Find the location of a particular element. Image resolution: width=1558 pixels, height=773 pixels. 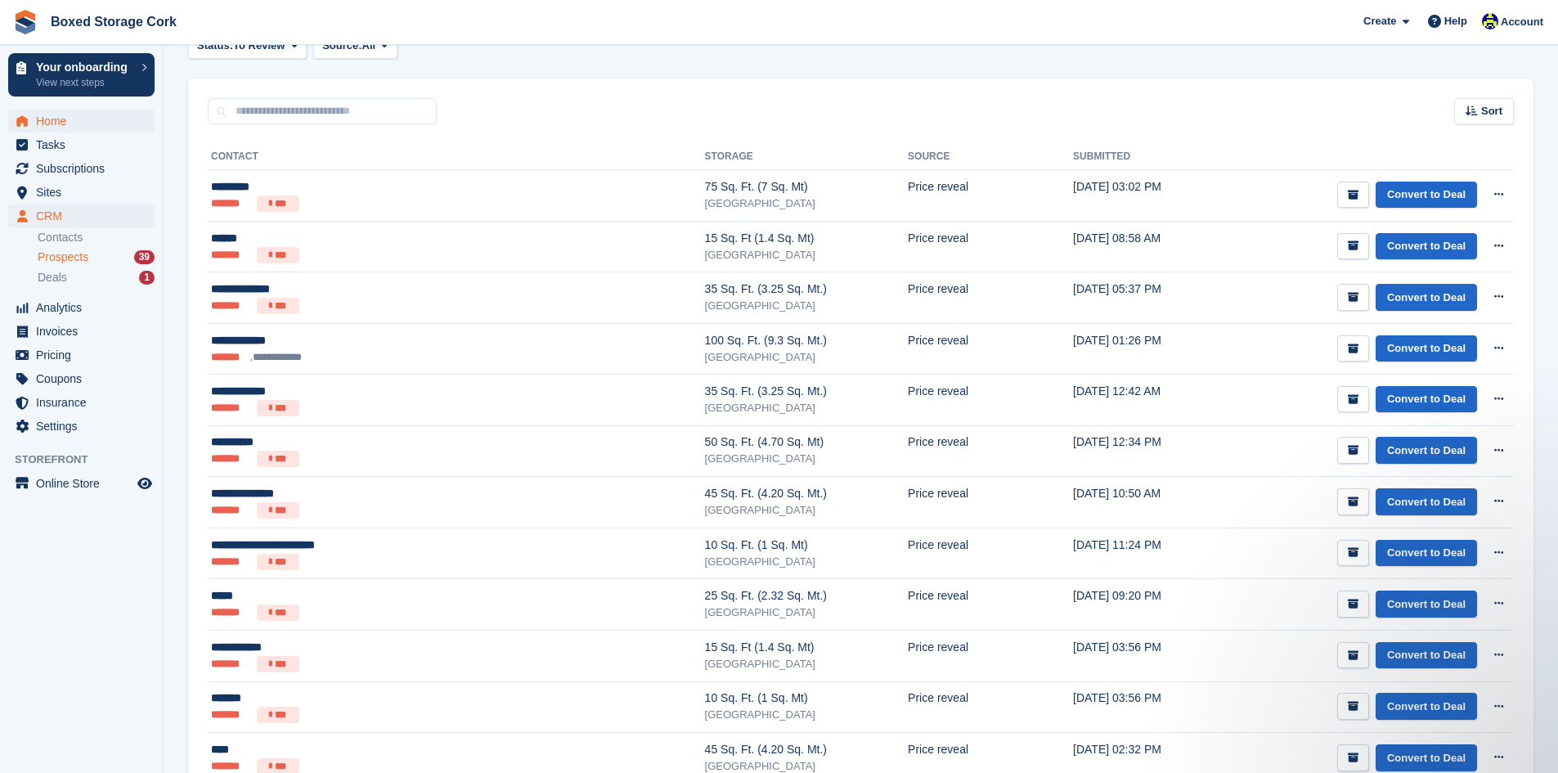

img: stora-icon-8386f47178a22dfd0bd8f6a31ec36ba5ce8667c1dd55bd0f319d3a0aa187defe.svg is located at coordinates (25, 22).